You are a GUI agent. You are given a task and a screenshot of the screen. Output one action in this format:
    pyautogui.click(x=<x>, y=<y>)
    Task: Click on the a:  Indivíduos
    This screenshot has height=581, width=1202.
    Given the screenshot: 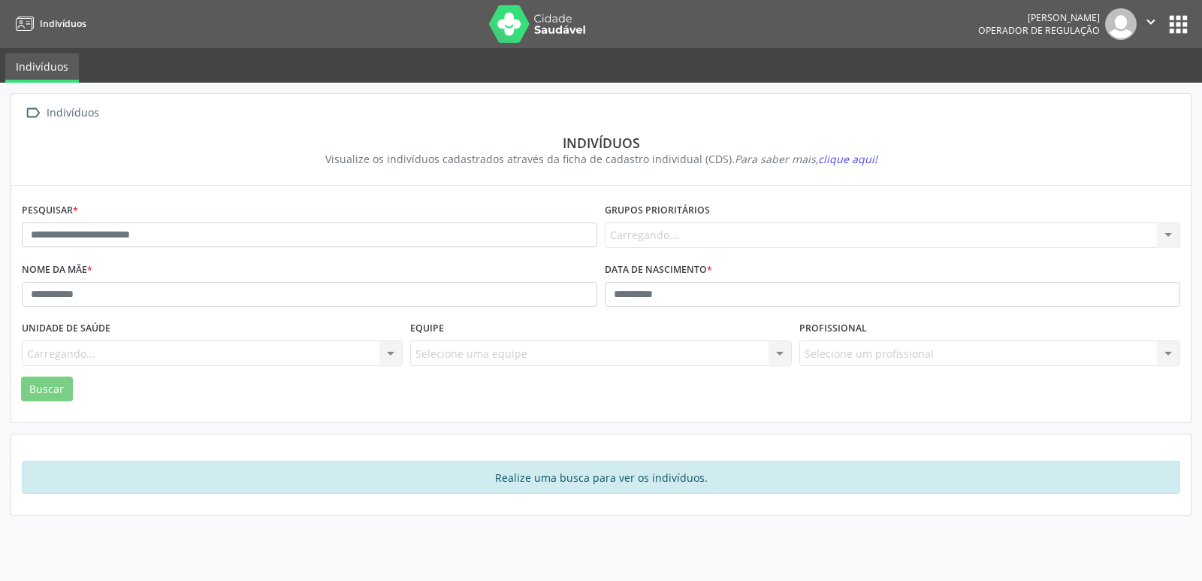 What is the action you would take?
    pyautogui.click(x=62, y=113)
    